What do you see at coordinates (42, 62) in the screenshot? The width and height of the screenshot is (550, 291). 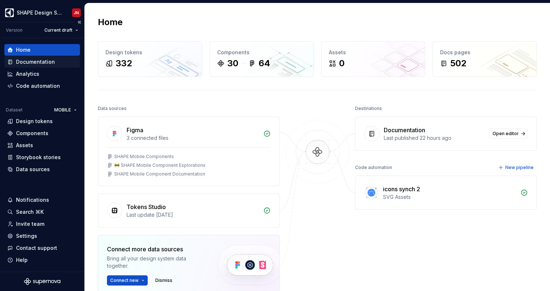 I see `a: Documentation` at bounding box center [42, 62].